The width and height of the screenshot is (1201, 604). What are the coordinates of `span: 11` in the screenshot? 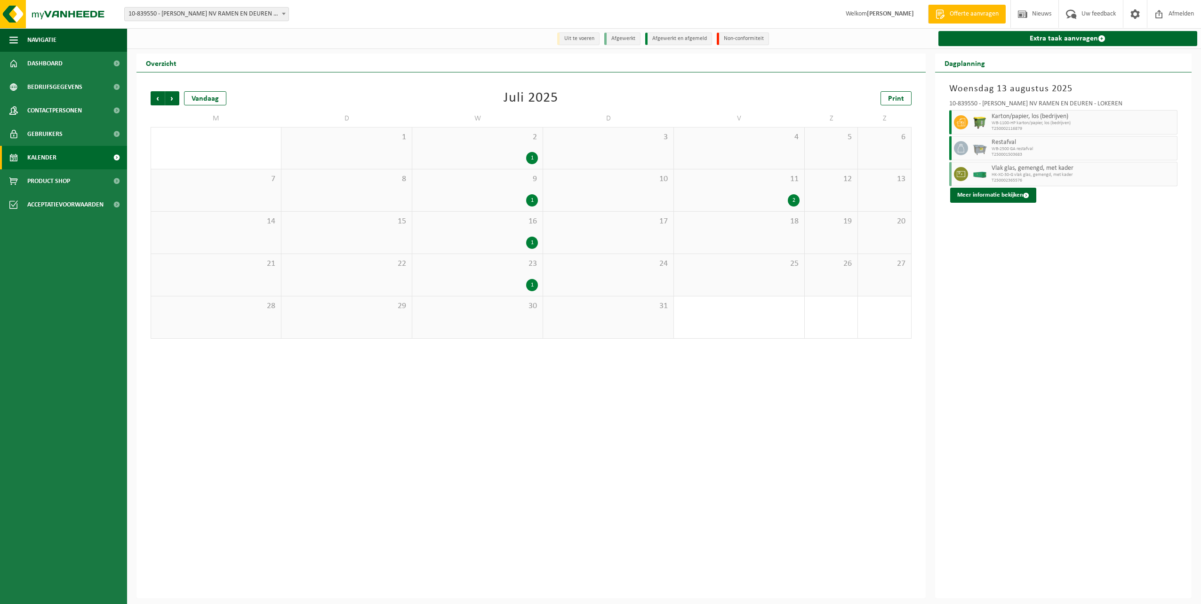 It's located at (739, 179).